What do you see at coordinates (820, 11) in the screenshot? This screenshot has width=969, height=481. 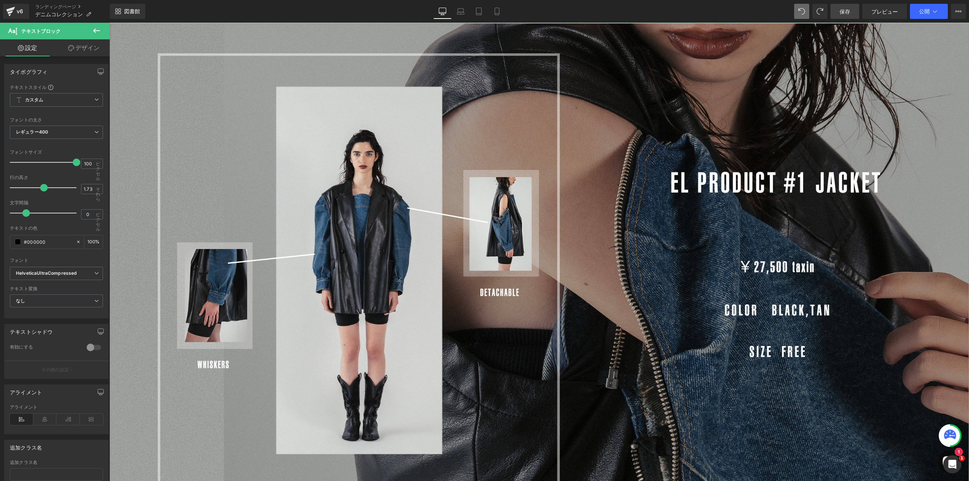 I see `button: やり直す` at bounding box center [820, 11].